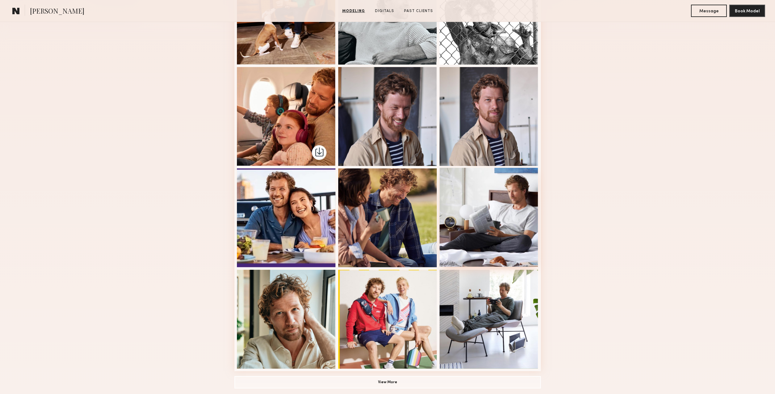 The width and height of the screenshot is (775, 394). What do you see at coordinates (353, 11) in the screenshot?
I see `a: Modeling` at bounding box center [353, 11].